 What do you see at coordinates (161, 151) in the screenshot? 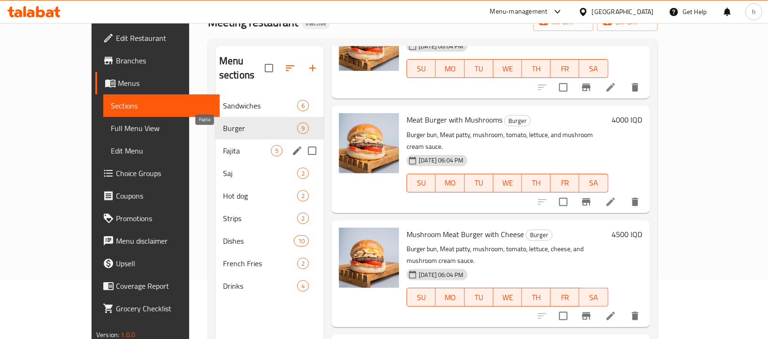
I see `span: Edit Menu` at bounding box center [161, 151].